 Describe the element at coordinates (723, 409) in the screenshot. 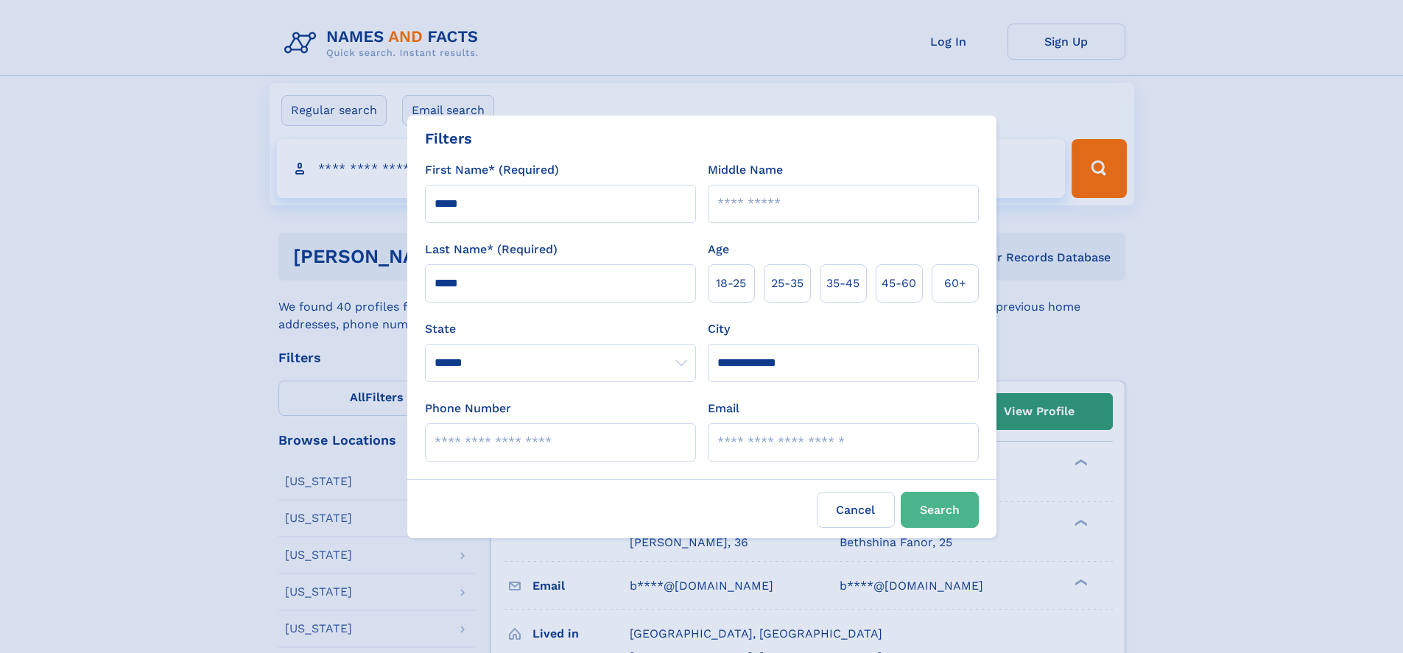

I see `label: Email` at that location.